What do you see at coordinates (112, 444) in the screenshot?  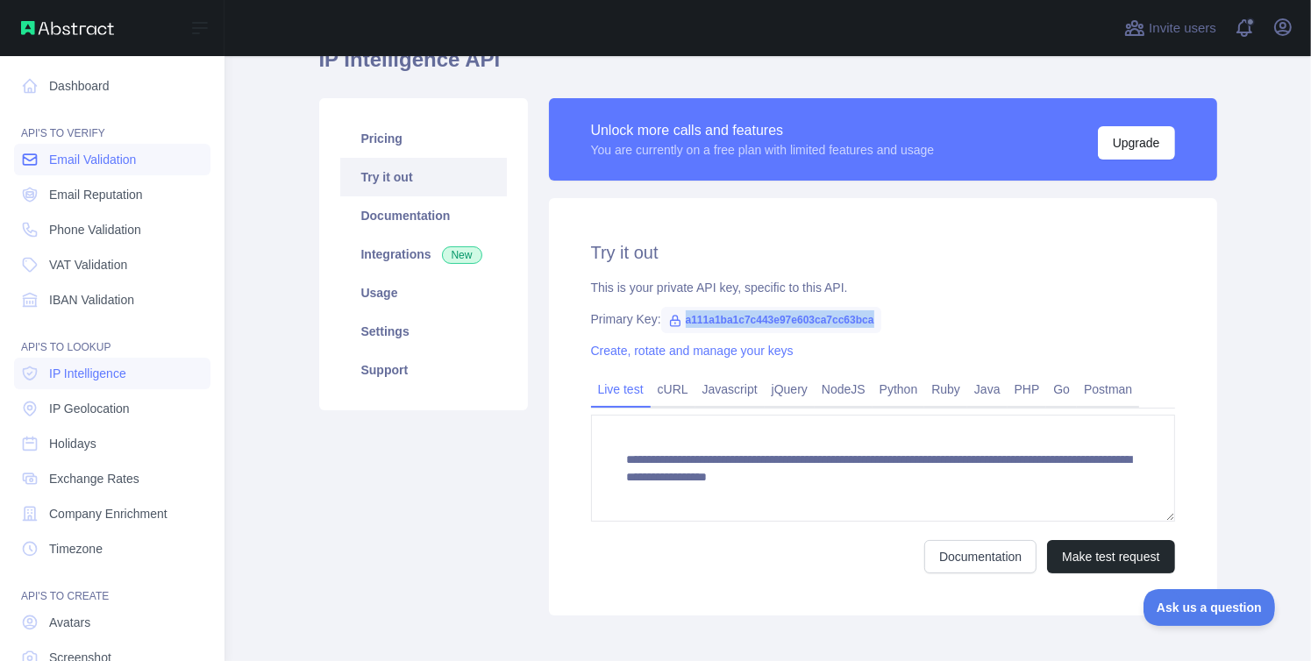 I see `a: Holidays` at bounding box center [112, 444].